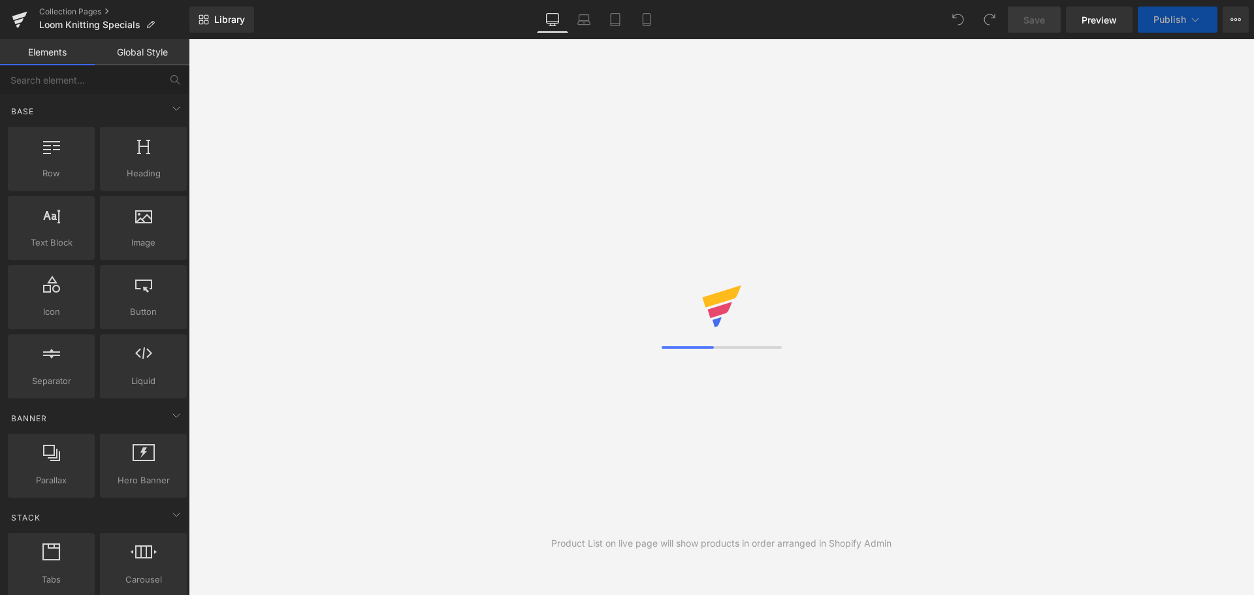  What do you see at coordinates (1170, 20) in the screenshot?
I see `span: Publish` at bounding box center [1170, 20].